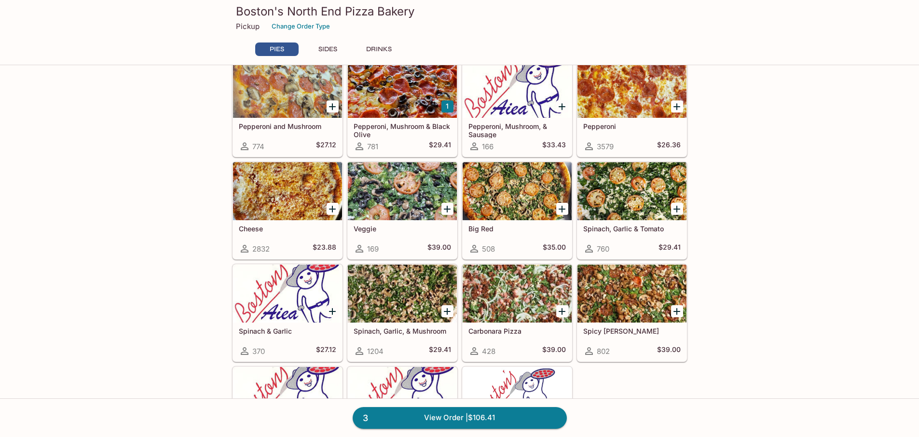 This screenshot has height=437, width=919. What do you see at coordinates (488, 248) in the screenshot?
I see `span: 508` at bounding box center [488, 248].